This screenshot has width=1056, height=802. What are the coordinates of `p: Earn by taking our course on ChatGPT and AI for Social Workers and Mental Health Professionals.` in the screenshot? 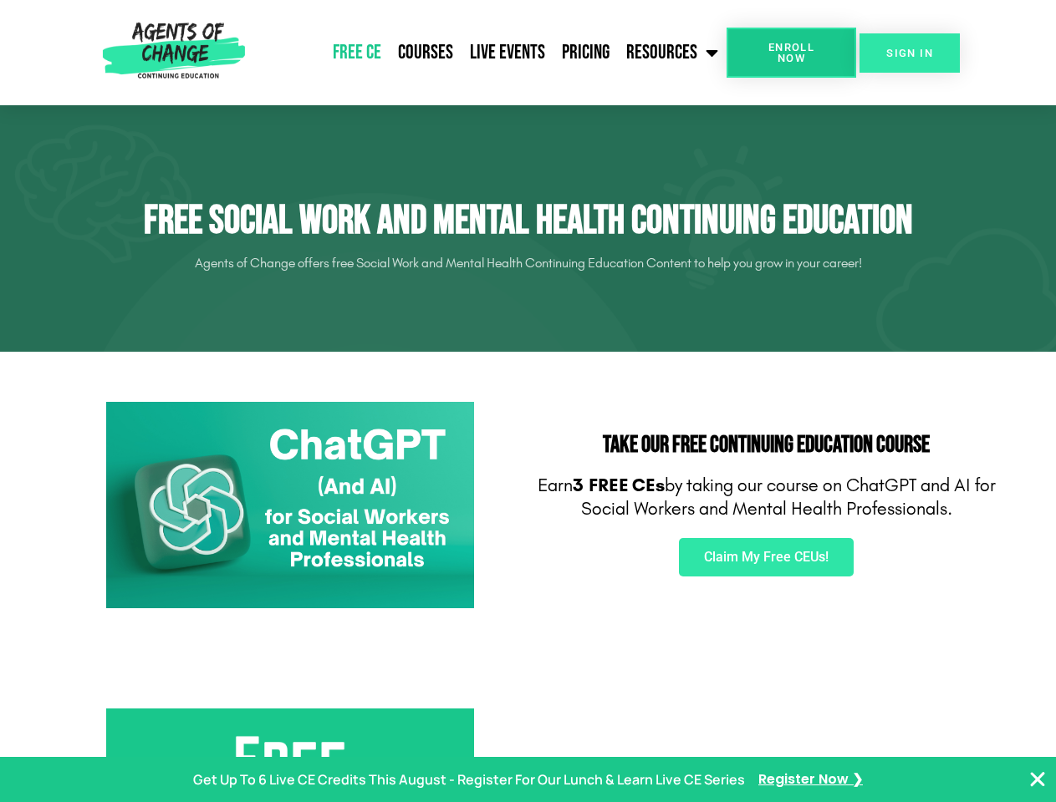 It's located at (766, 497).